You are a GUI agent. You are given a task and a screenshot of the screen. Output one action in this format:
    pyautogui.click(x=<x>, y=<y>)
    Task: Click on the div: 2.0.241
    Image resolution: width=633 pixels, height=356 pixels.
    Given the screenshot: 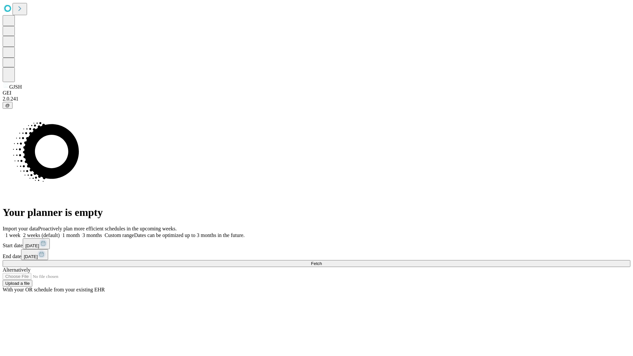 What is the action you would take?
    pyautogui.click(x=316, y=99)
    